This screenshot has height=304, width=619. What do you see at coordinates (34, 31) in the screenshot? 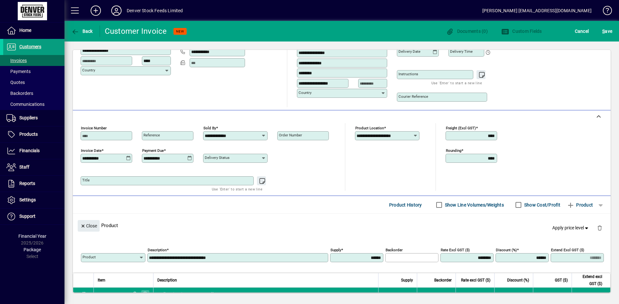
I see `a: Home` at bounding box center [34, 31].